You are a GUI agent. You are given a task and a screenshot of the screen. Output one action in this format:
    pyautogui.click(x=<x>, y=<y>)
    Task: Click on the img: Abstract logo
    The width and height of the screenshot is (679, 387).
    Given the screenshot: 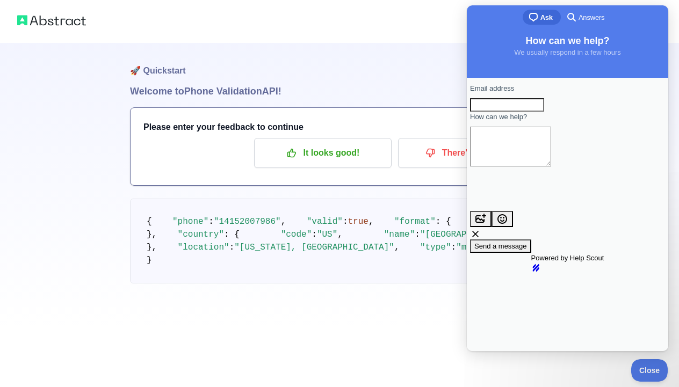 What is the action you would take?
    pyautogui.click(x=52, y=20)
    